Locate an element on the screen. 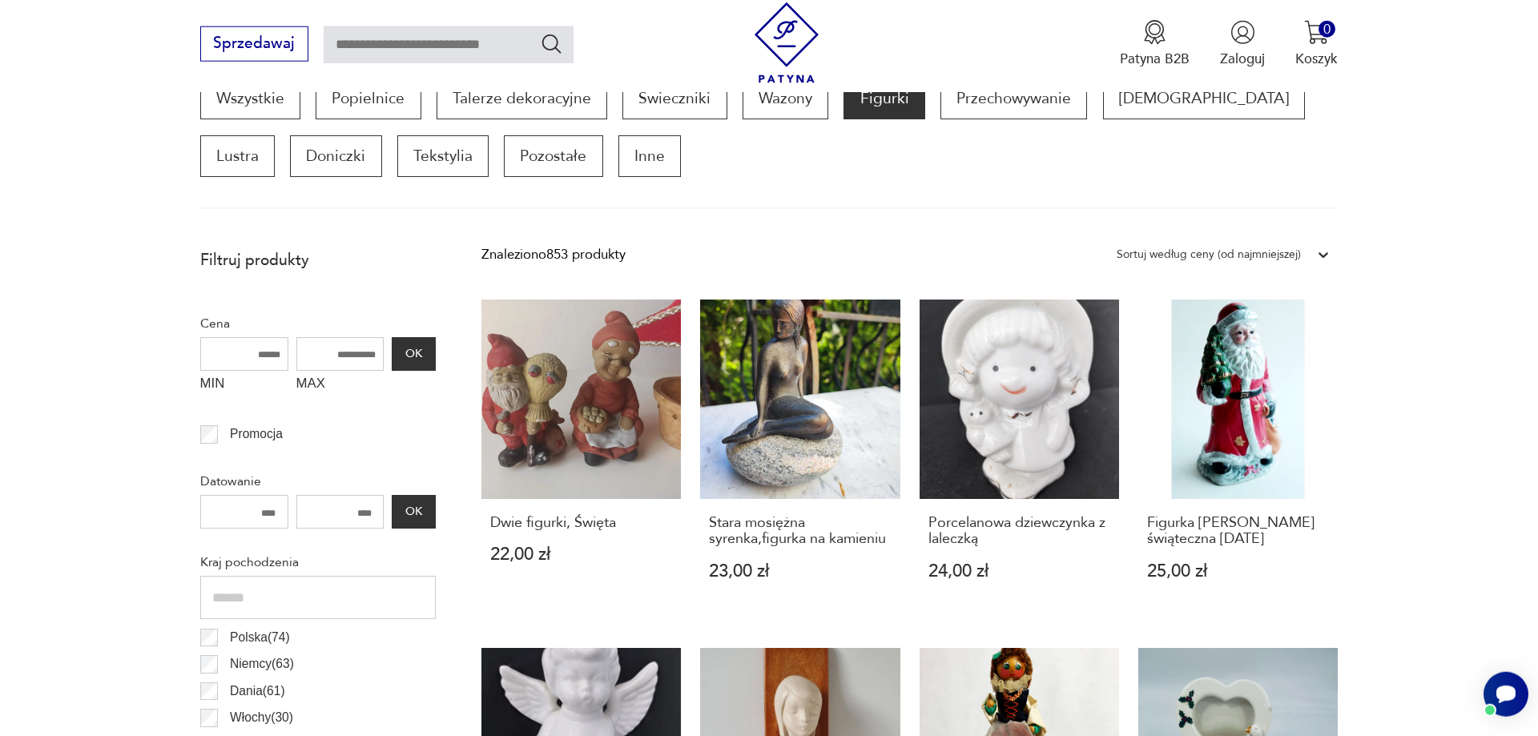  a: Świeczniki is located at coordinates (675, 99).